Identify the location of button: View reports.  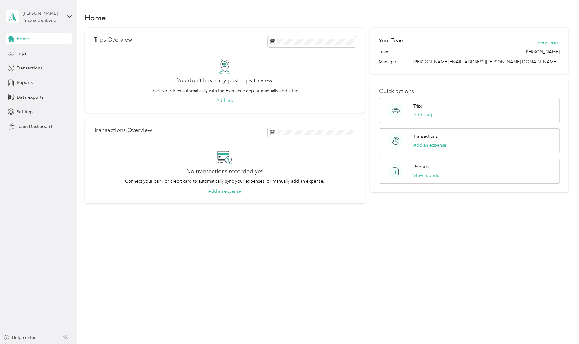
(426, 175).